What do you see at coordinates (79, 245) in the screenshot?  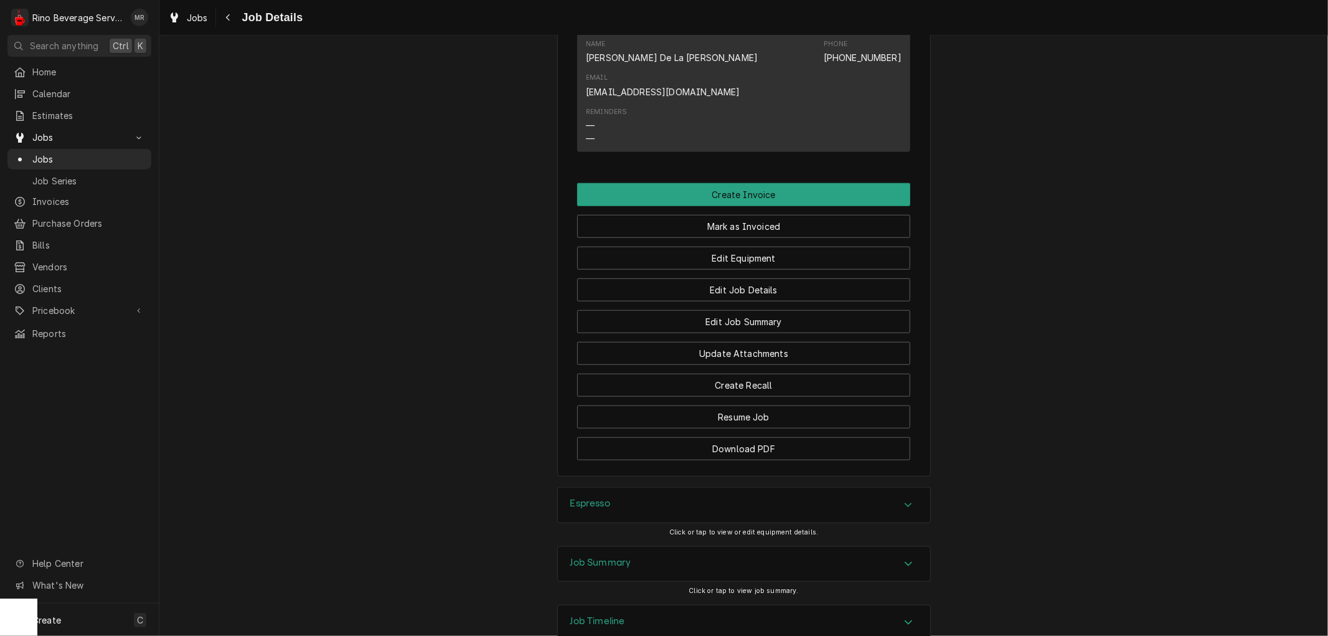 I see `a: Bills` at bounding box center [79, 245].